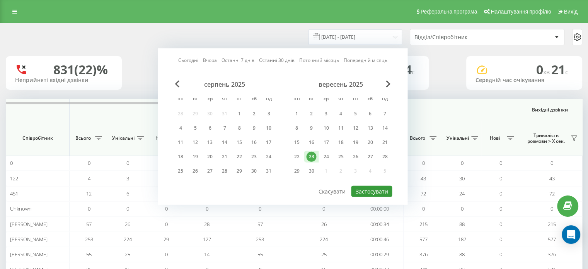 The width and height of the screenshot is (588, 269). I want to click on div: пт 29 серп 2025 р., so click(239, 171).